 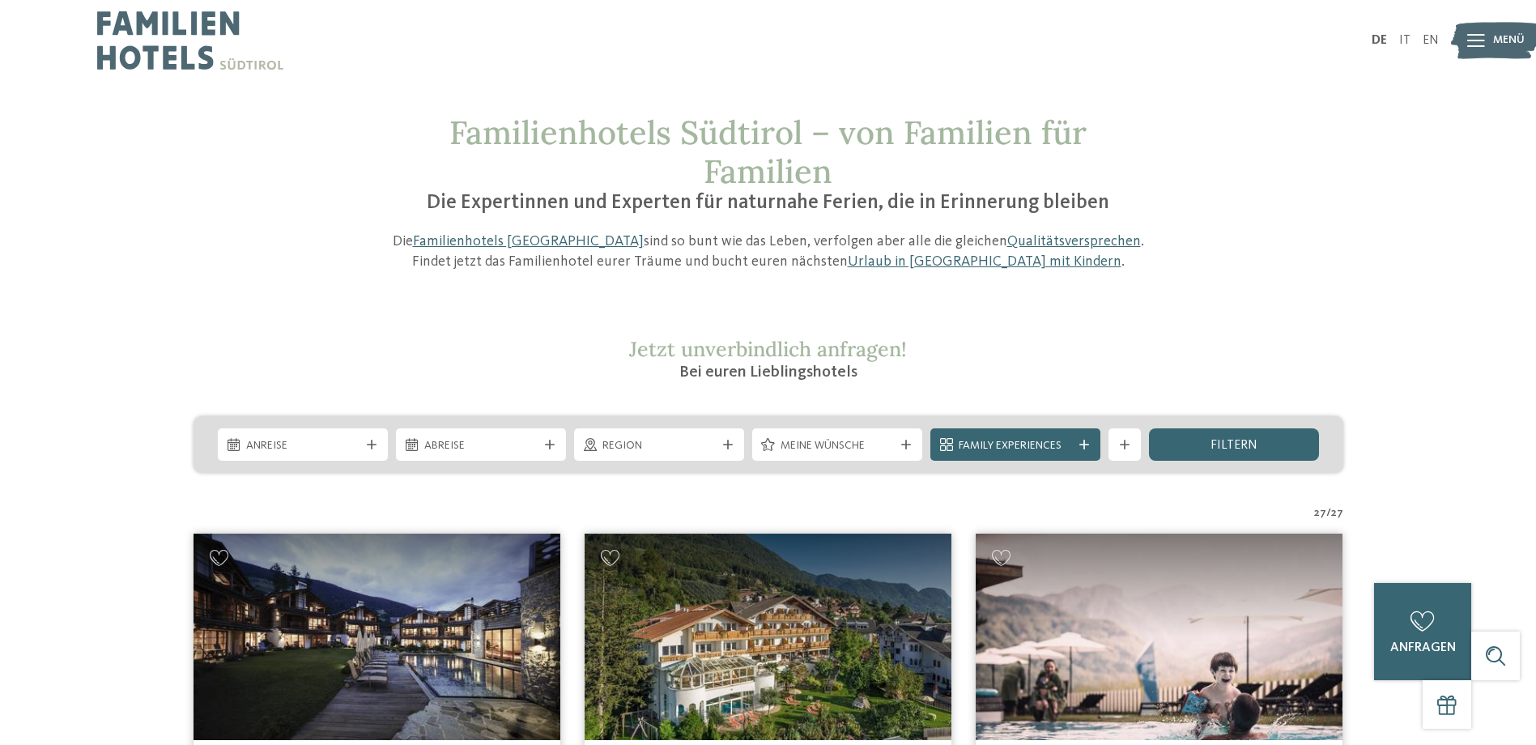 What do you see at coordinates (303, 446) in the screenshot?
I see `span: Anreise` at bounding box center [303, 446].